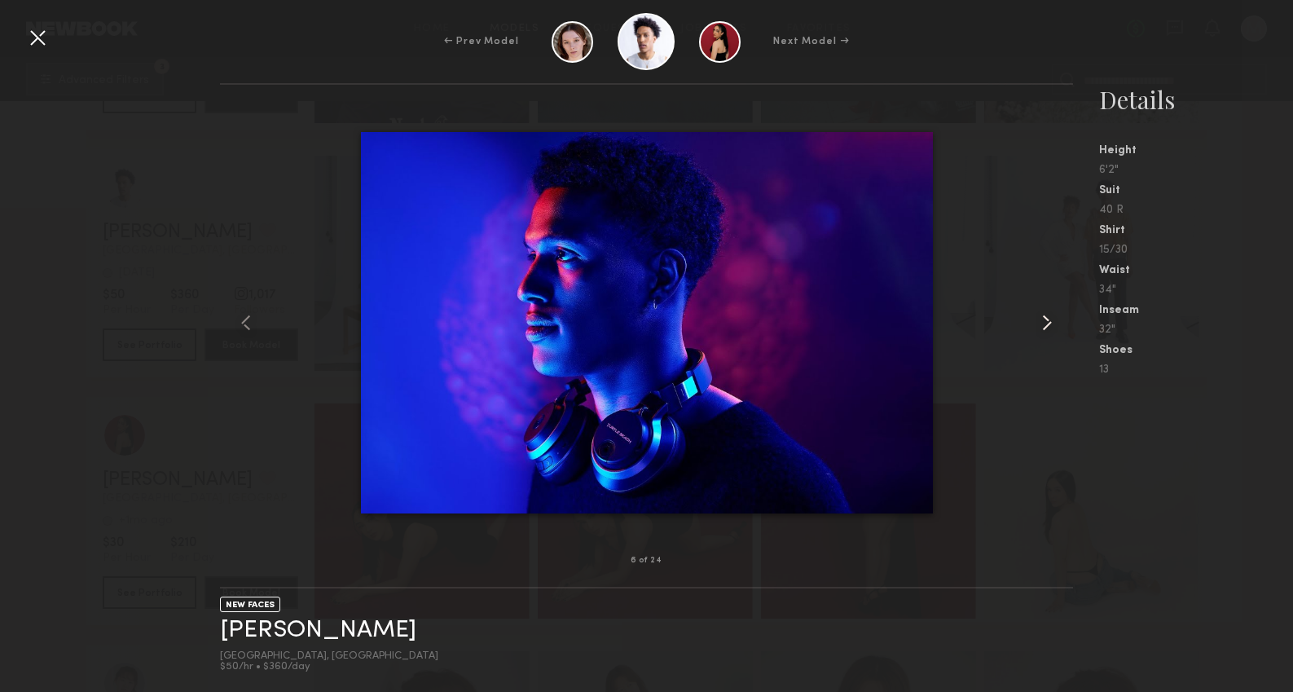 This screenshot has width=1293, height=692. Describe the element at coordinates (329, 666) in the screenshot. I see `div: $50/hr • $360/day` at that location.